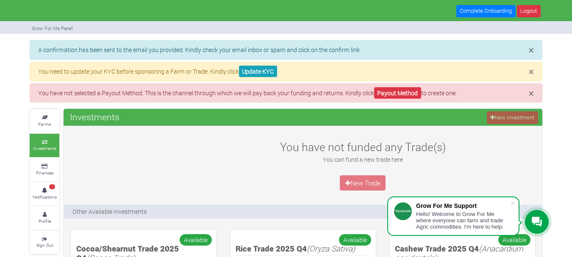 This screenshot has width=572, height=257. I want to click on a: Update KYC, so click(258, 71).